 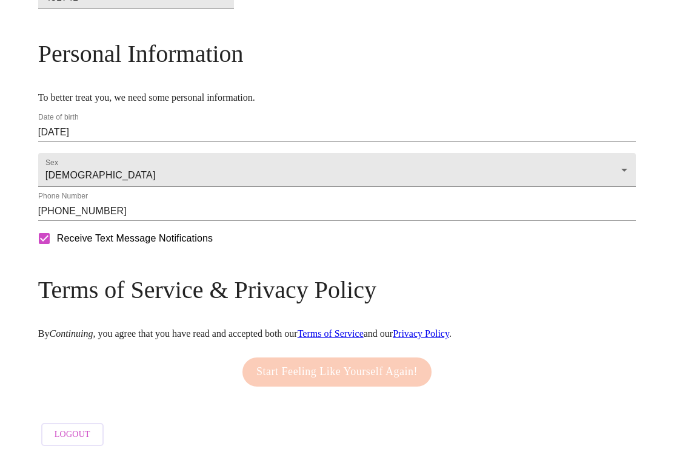 What do you see at coordinates (337, 289) in the screenshot?
I see `h3: Terms of Service & Privacy Policy` at bounding box center [337, 289].